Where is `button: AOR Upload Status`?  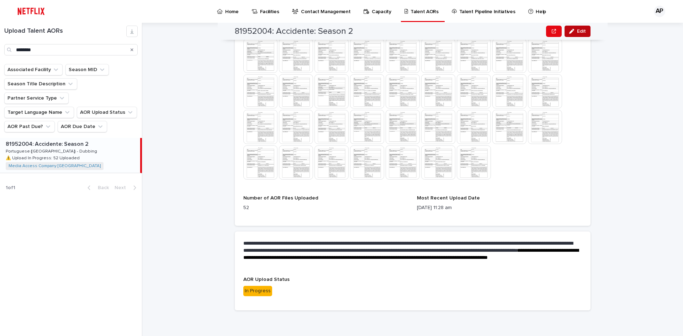 button: AOR Upload Status is located at coordinates (107, 112).